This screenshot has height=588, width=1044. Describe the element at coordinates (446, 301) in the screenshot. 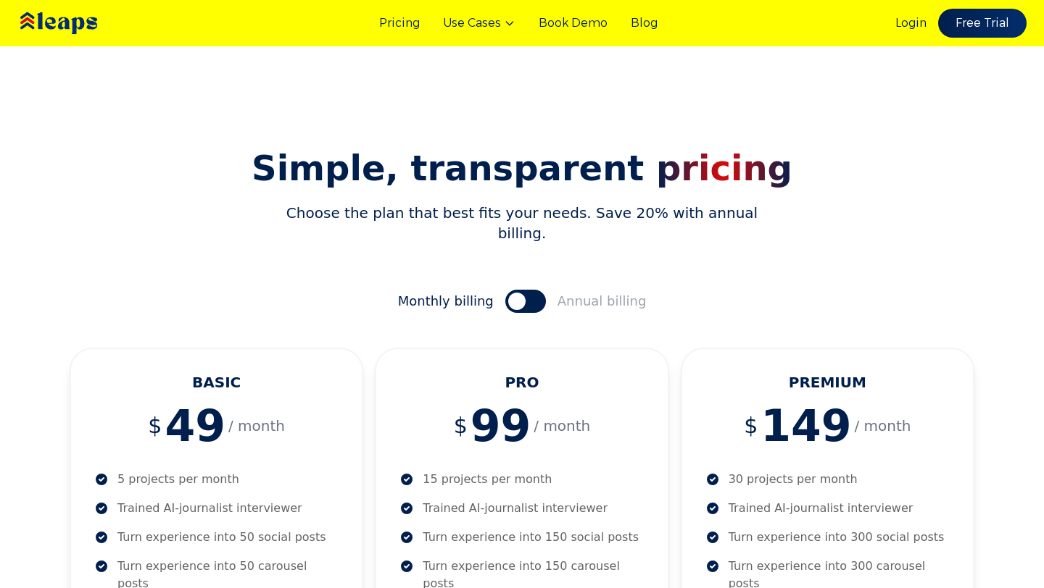

I see `span: Monthly billing` at that location.